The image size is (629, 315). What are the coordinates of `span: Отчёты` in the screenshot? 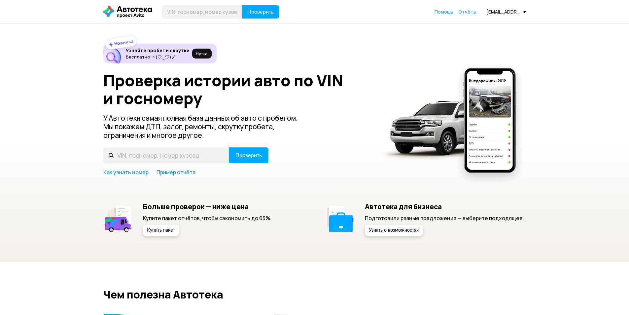 It's located at (467, 12).